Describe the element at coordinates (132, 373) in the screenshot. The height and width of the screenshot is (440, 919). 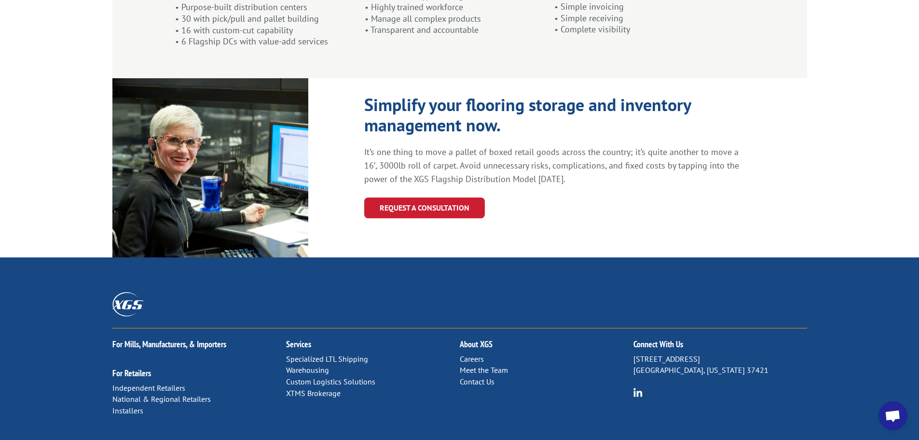
I see `a: For Retailers` at that location.